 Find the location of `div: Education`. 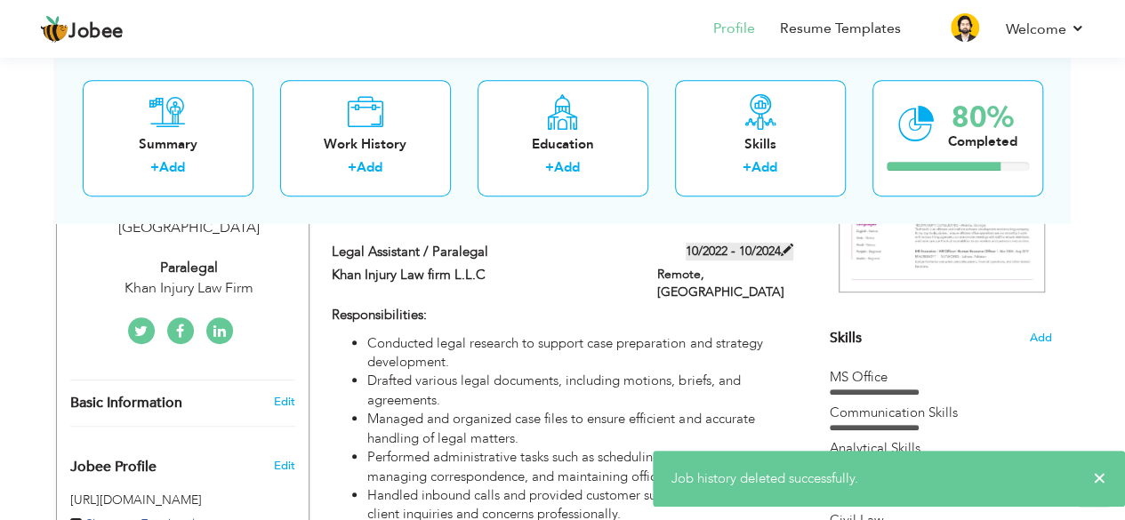

div: Education is located at coordinates (563, 144).